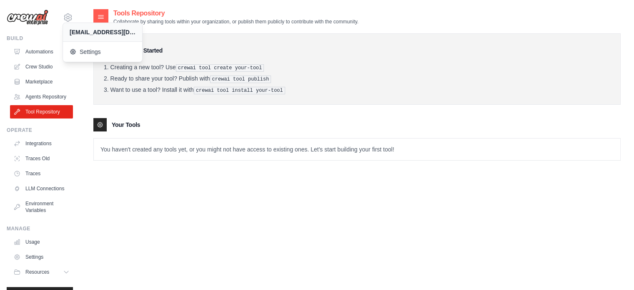 The height and width of the screenshot is (290, 634). Describe the element at coordinates (41, 272) in the screenshot. I see `button: Resources` at that location.